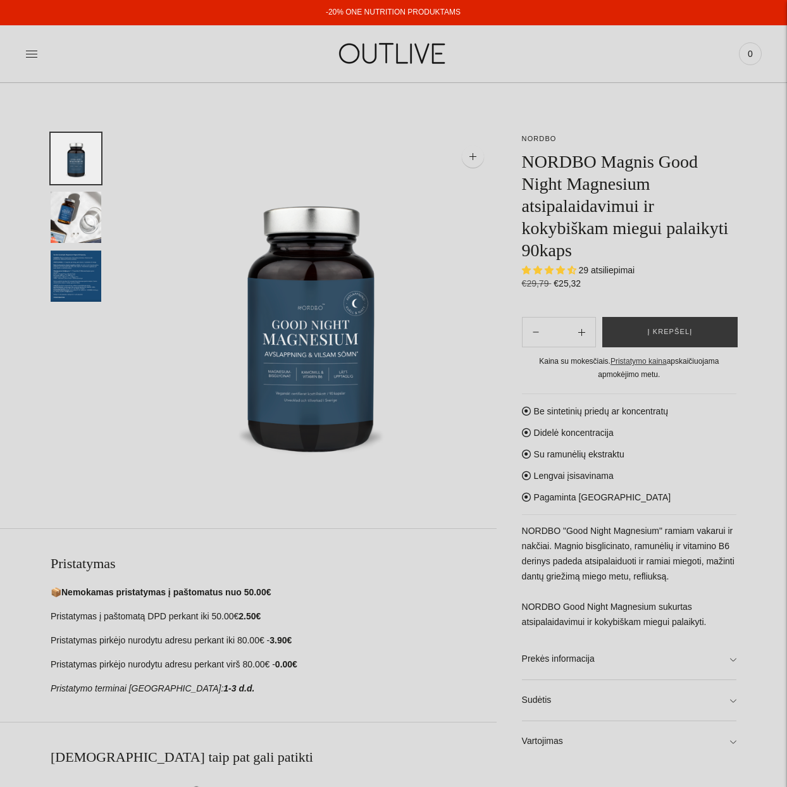 Image resolution: width=787 pixels, height=787 pixels. What do you see at coordinates (249, 616) in the screenshot?
I see `strong: 2.50€` at bounding box center [249, 616].